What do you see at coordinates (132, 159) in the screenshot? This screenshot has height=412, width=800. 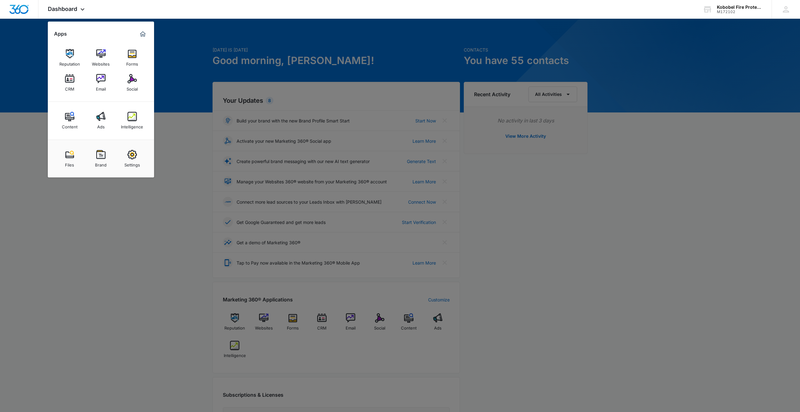 I see `a: Settings` at bounding box center [132, 159].